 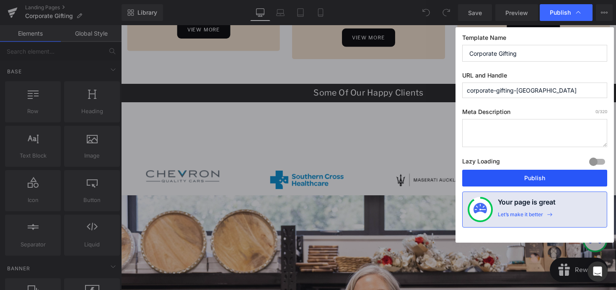 I want to click on span: view more, so click(x=254, y=13).